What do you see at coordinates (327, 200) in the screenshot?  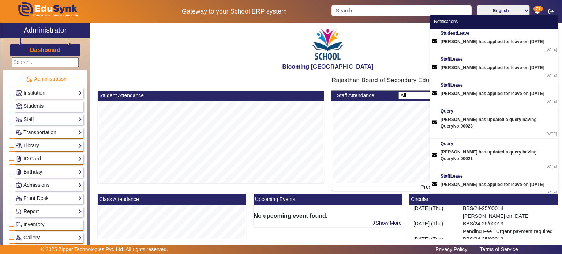 I see `mat-card-header: Upcoming Events` at bounding box center [327, 200].